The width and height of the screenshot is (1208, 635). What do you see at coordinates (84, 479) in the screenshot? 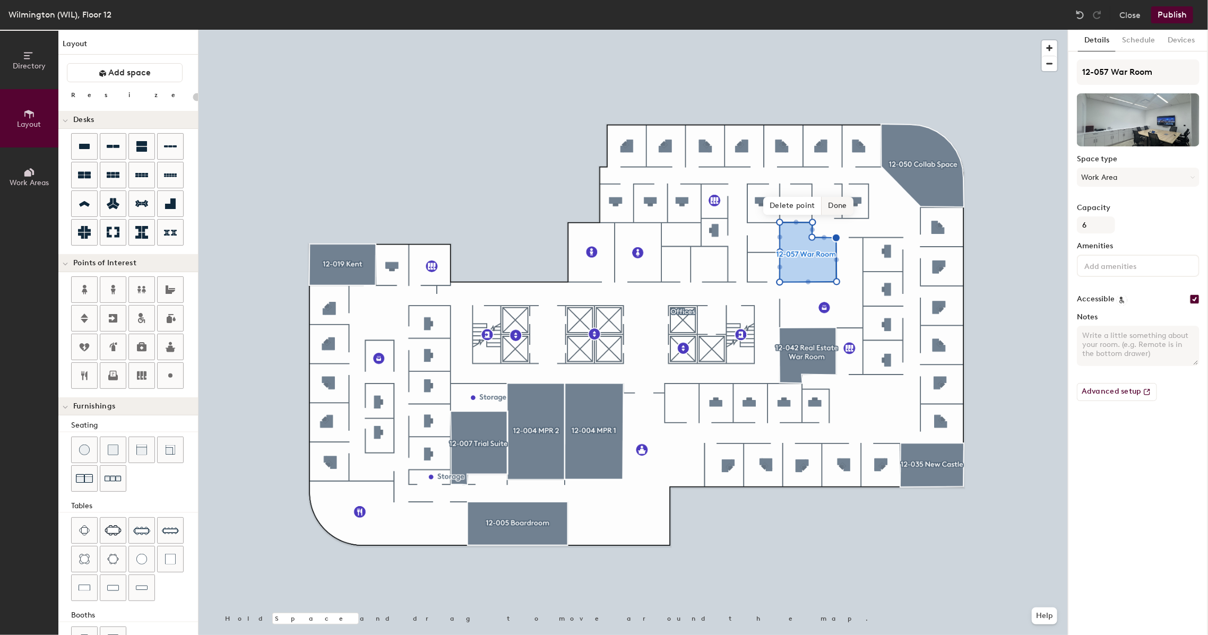
I see `button: Couch (x2)` at bounding box center [84, 479].